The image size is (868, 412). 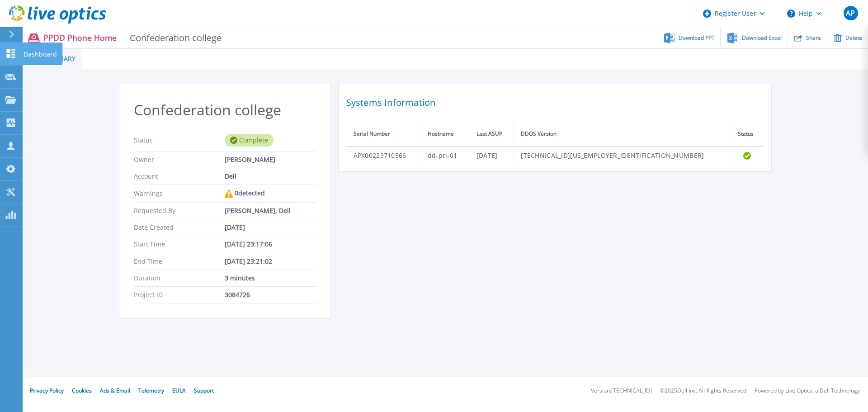 What do you see at coordinates (383, 155) in the screenshot?
I see `td: APX00223710566` at bounding box center [383, 155].